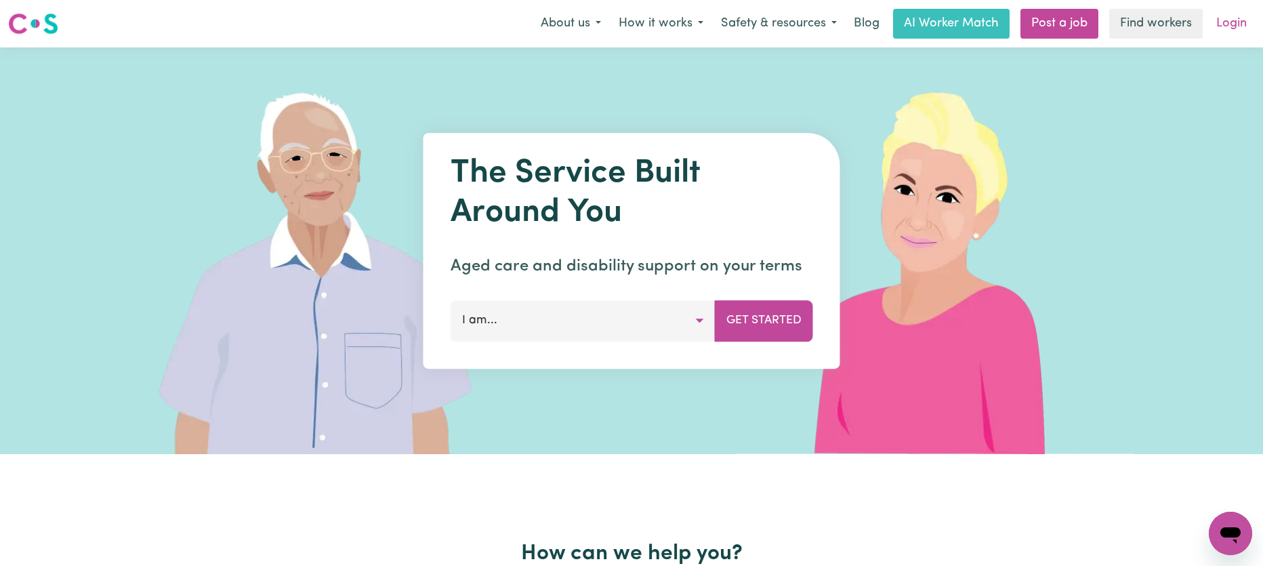 This screenshot has height=566, width=1263. Describe the element at coordinates (951, 24) in the screenshot. I see `a: AI Worker Match` at that location.